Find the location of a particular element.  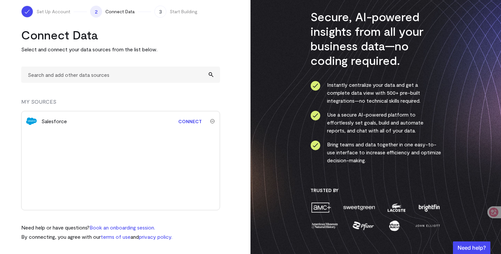

h3: Trusted By is located at coordinates (376, 191).